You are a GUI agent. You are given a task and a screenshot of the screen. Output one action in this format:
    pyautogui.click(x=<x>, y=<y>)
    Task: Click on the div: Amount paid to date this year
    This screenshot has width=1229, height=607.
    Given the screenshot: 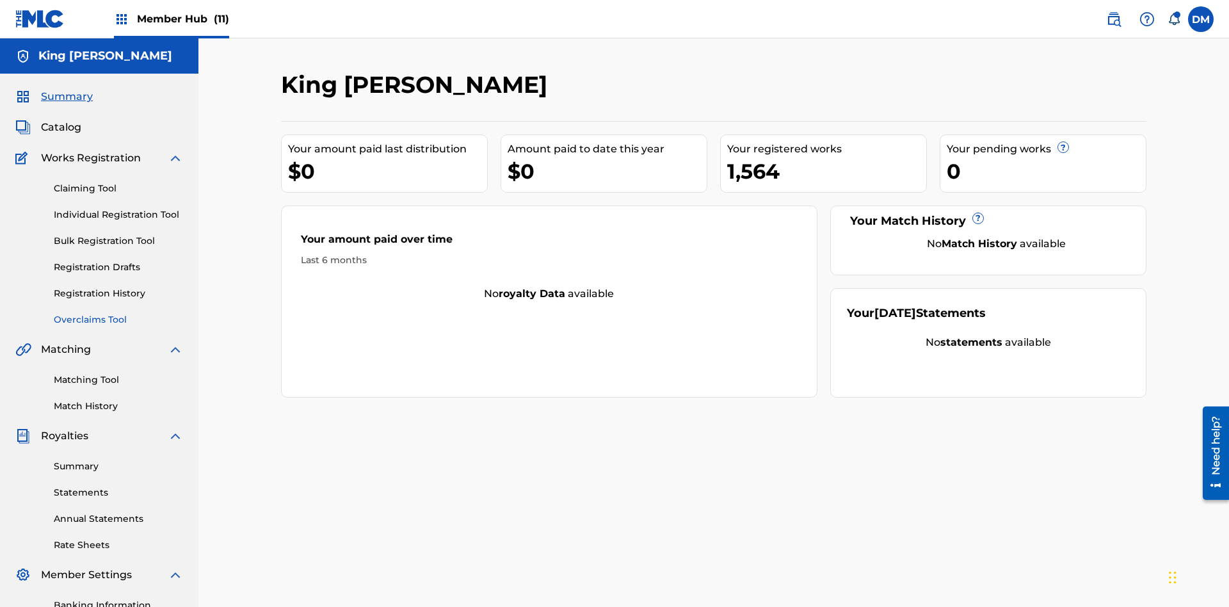 What is the action you would take?
    pyautogui.click(x=607, y=149)
    